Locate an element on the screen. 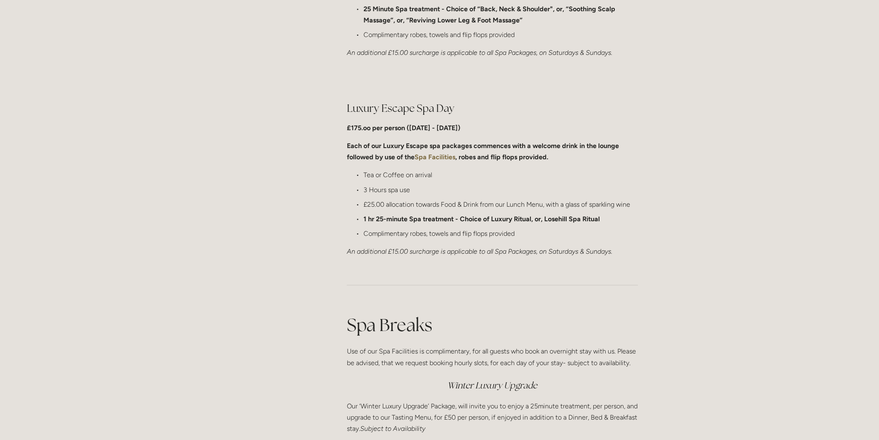  a: Spa Facilities is located at coordinates (435, 157).